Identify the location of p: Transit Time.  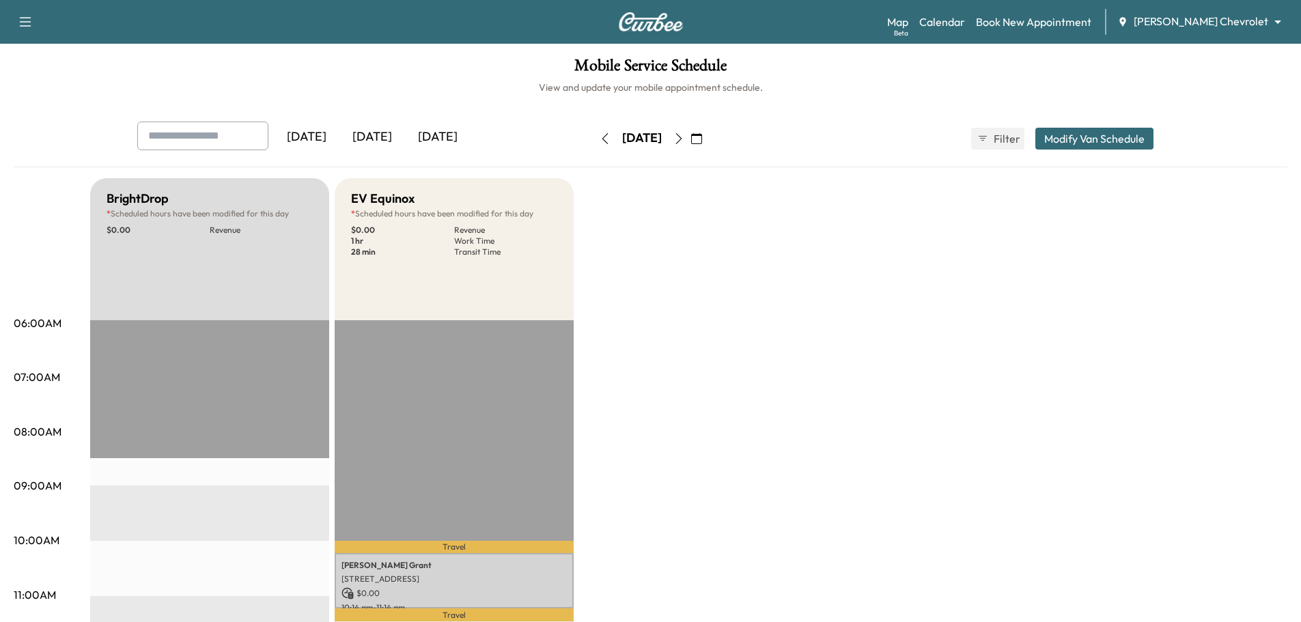
(505, 252).